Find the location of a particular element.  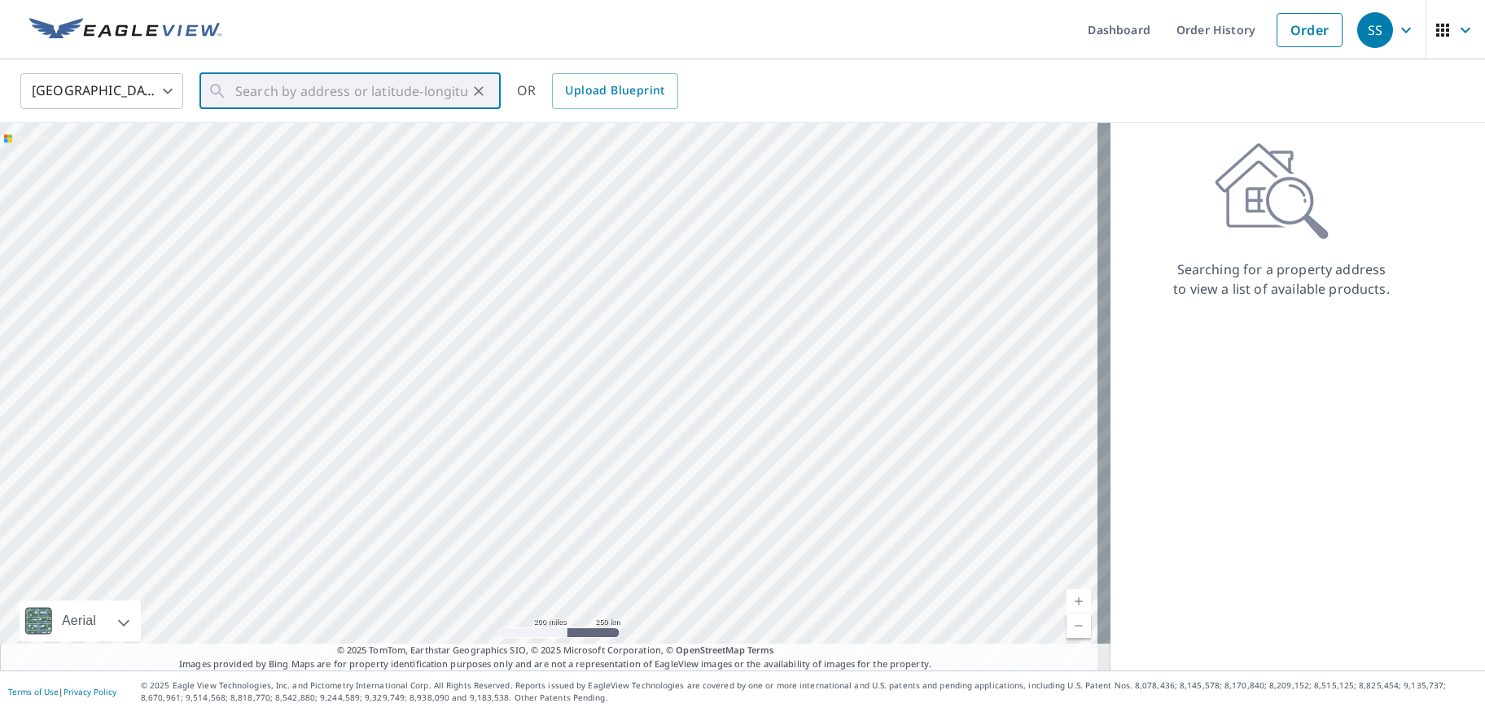

a: Terms is located at coordinates (761, 650).